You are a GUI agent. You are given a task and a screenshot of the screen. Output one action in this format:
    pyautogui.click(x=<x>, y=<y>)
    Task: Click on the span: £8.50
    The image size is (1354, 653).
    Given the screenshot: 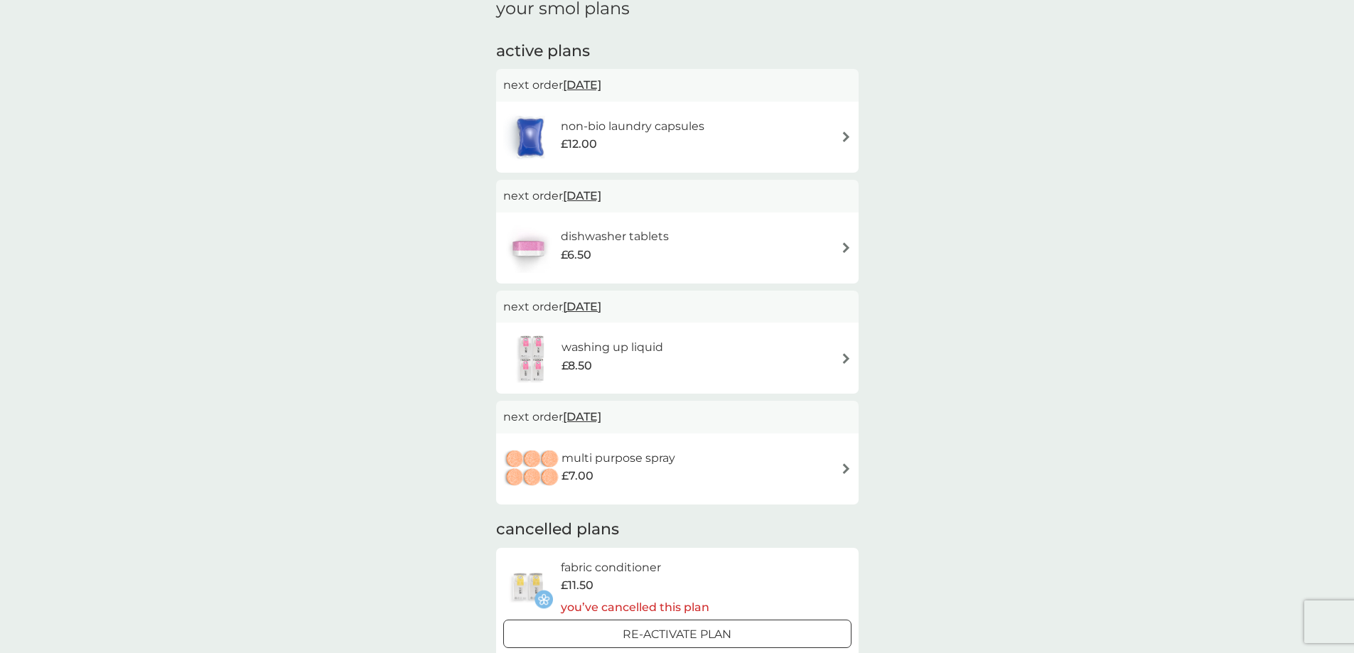 What is the action you would take?
    pyautogui.click(x=576, y=366)
    